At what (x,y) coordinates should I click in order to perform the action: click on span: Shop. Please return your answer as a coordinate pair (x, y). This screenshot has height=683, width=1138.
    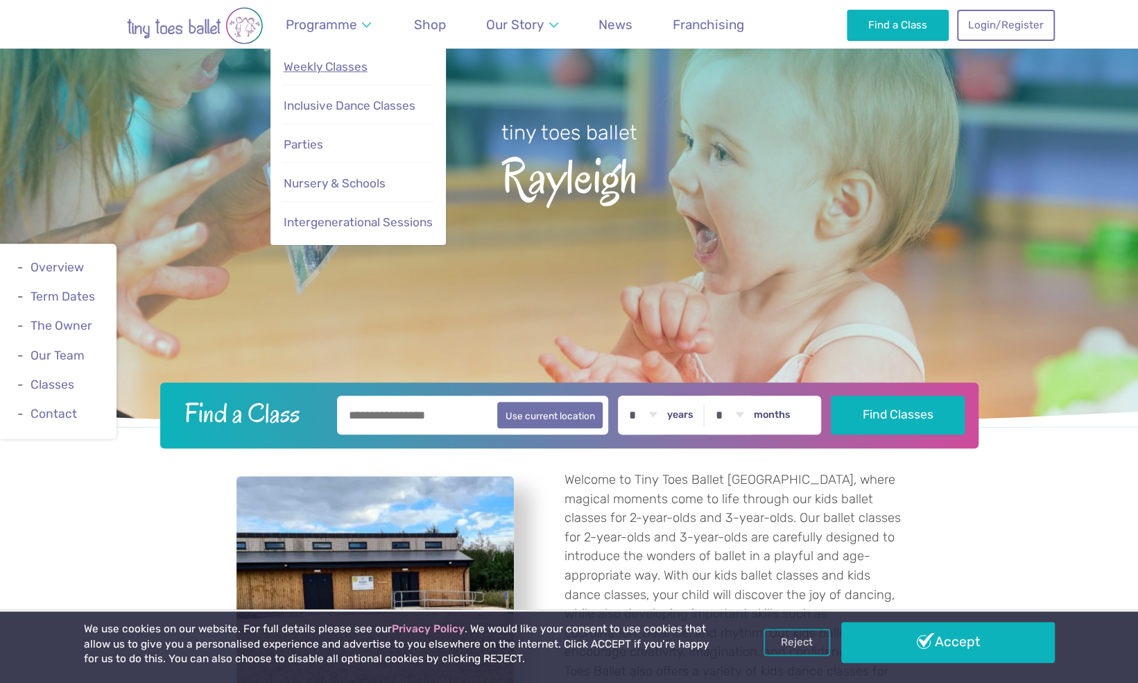
    Looking at the image, I should click on (430, 24).